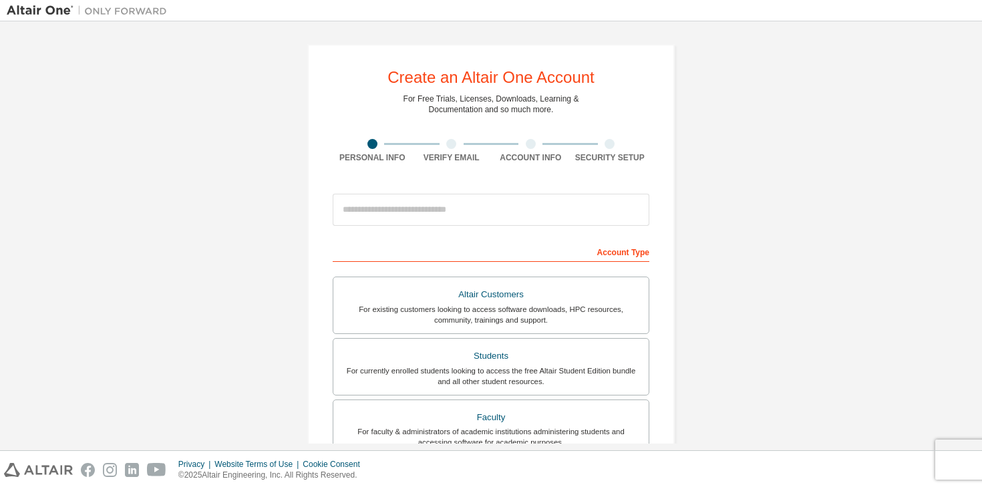 The width and height of the screenshot is (982, 489). I want to click on div: Faculty, so click(491, 418).